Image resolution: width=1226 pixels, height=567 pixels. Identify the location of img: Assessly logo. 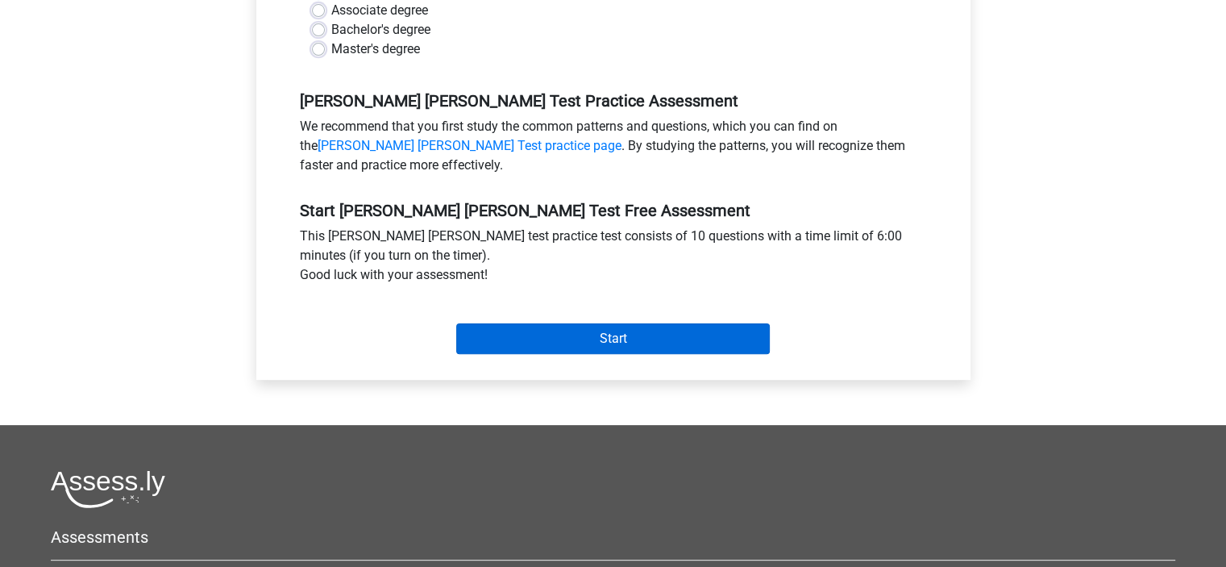
(108, 488).